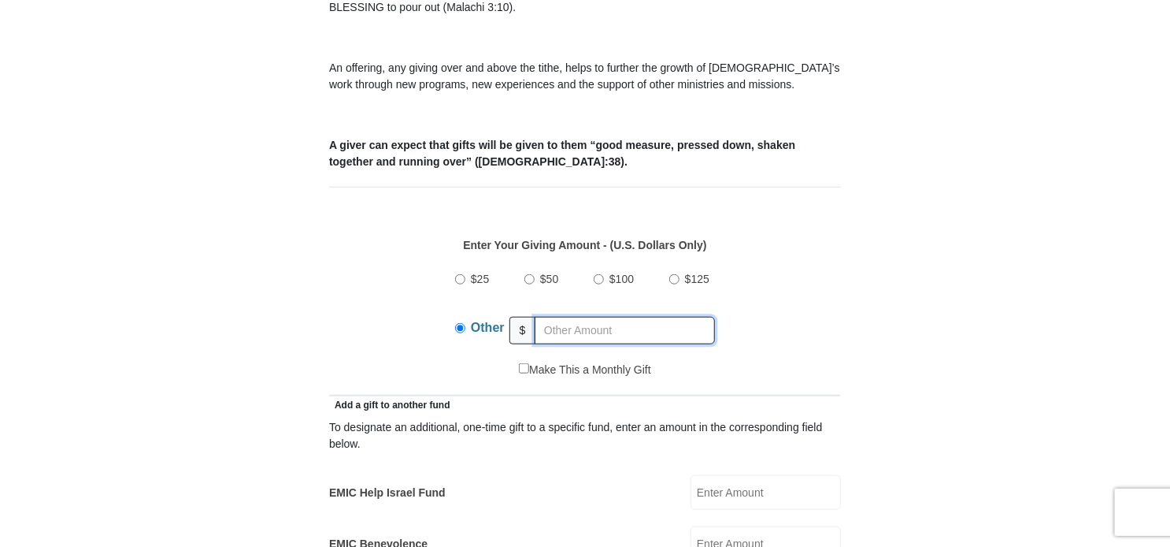 The width and height of the screenshot is (1170, 547). Describe the element at coordinates (584, 245) in the screenshot. I see `strong: Enter Your Giving Amount - (U.S. Dollars Only)` at that location.